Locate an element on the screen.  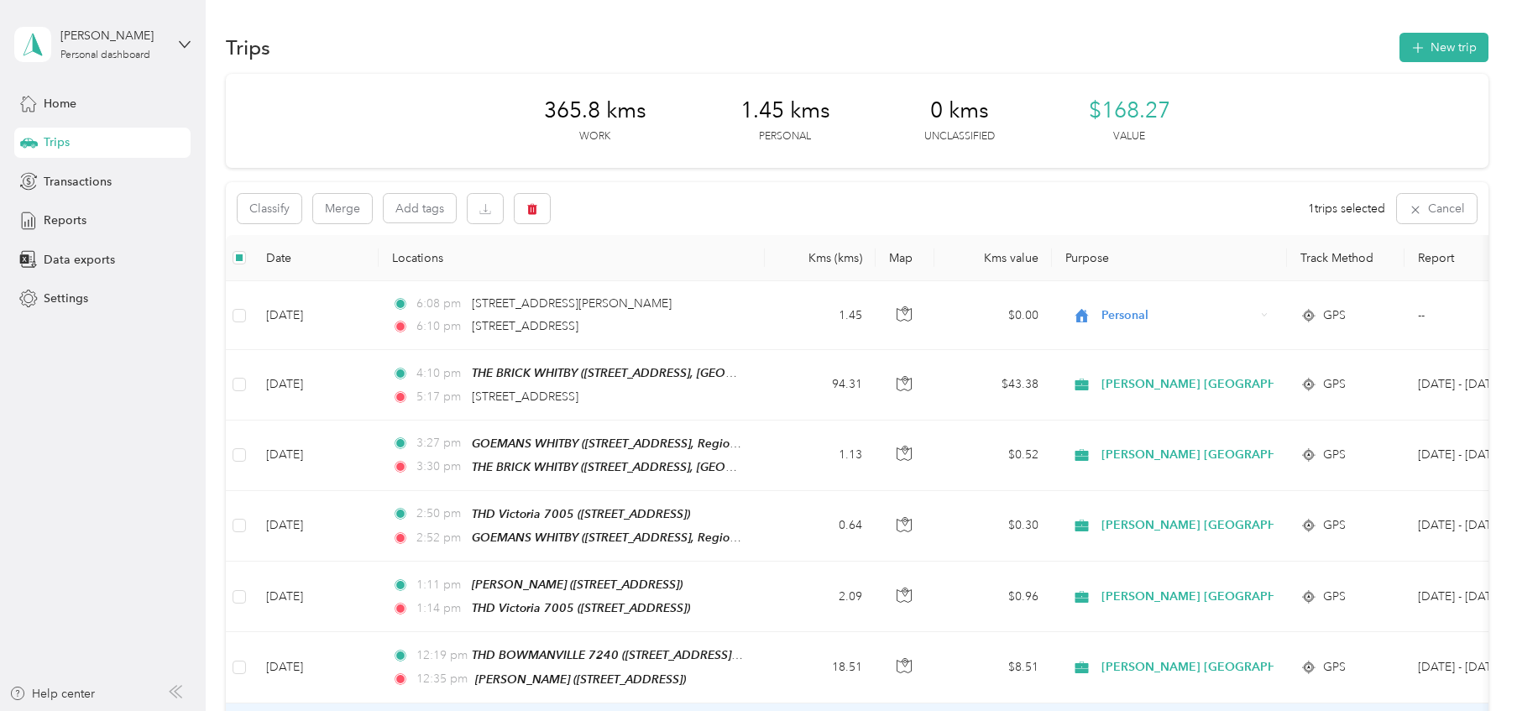
div: Personal dashboard is located at coordinates (105, 55).